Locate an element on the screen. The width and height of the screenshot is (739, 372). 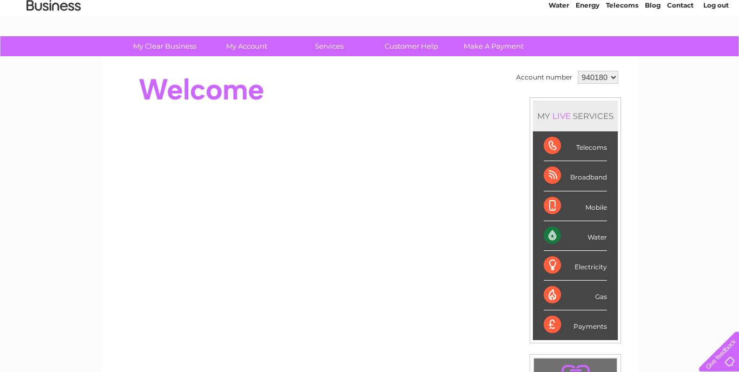
div: Telecoms is located at coordinates (575, 146).